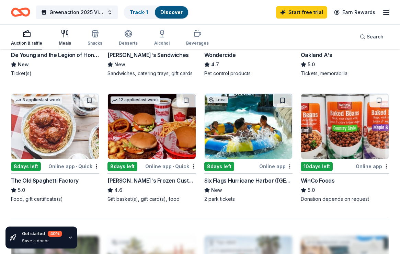 The height and width of the screenshot is (254, 400). I want to click on span: 4.6, so click(118, 190).